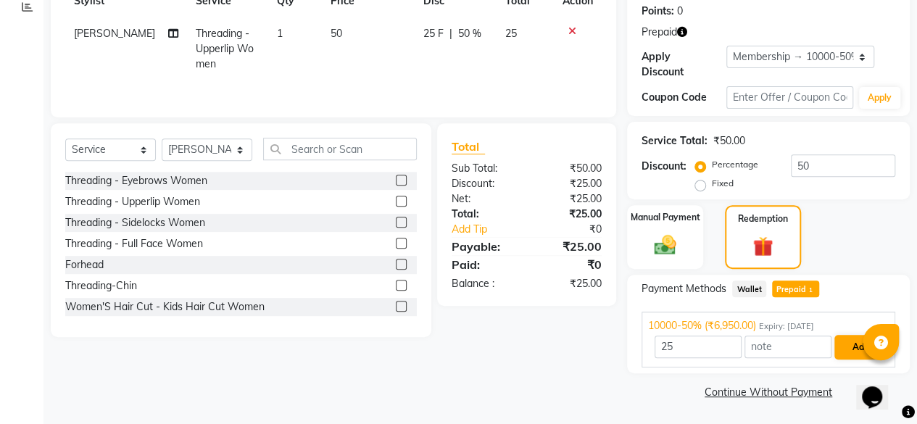 Image resolution: width=917 pixels, height=424 pixels. I want to click on span: 50 %, so click(470, 33).